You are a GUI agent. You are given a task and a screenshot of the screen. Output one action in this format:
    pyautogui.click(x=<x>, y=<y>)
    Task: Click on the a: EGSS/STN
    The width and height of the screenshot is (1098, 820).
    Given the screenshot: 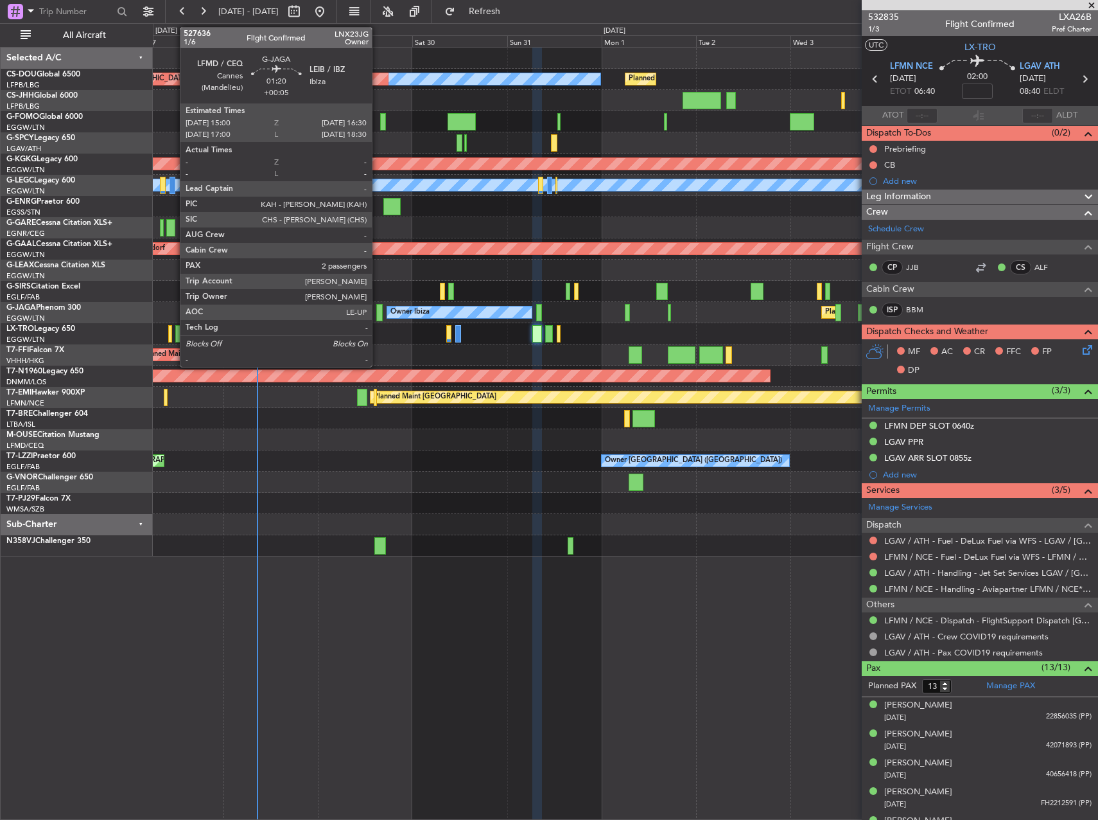 What is the action you would take?
    pyautogui.click(x=23, y=212)
    